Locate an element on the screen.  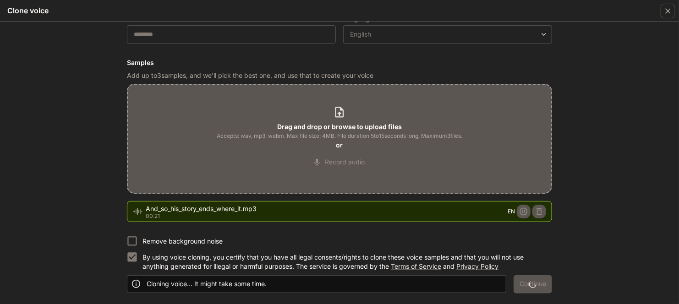
a: Privacy Policy is located at coordinates (477, 266).